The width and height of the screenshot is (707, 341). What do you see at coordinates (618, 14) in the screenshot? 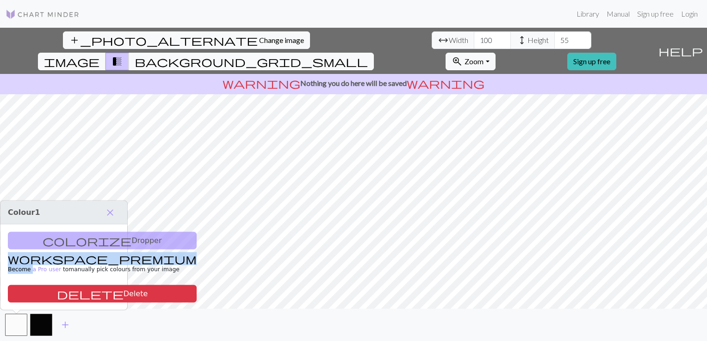
I see `a: Manual` at bounding box center [618, 14].